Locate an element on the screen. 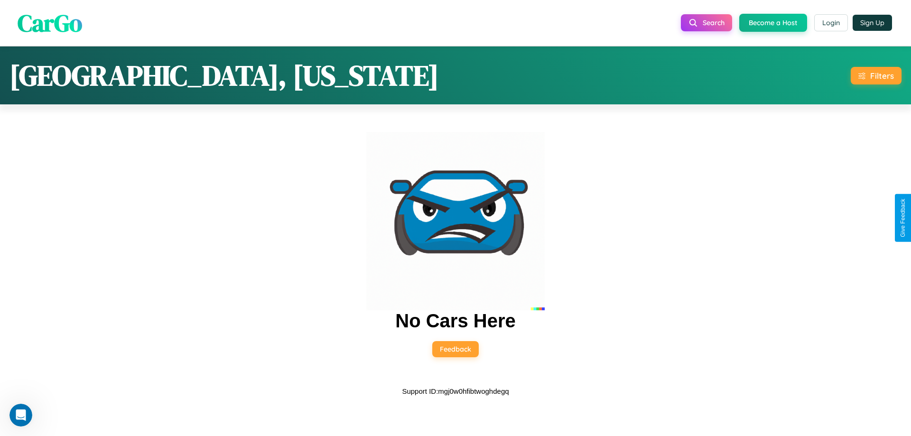 The height and width of the screenshot is (436, 911). button: Sign Up is located at coordinates (872, 23).